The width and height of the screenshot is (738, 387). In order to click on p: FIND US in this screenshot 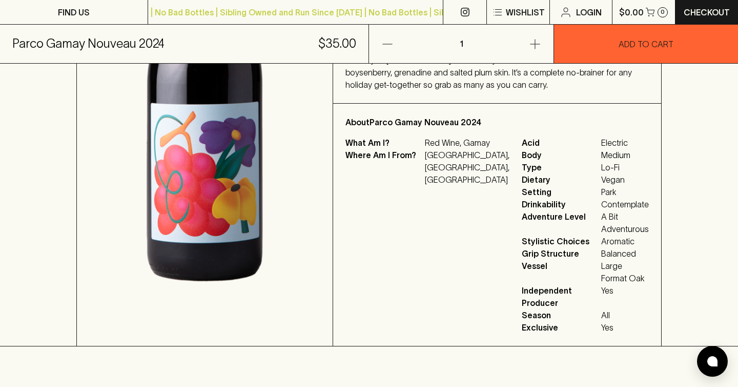, I will do `click(74, 12)`.